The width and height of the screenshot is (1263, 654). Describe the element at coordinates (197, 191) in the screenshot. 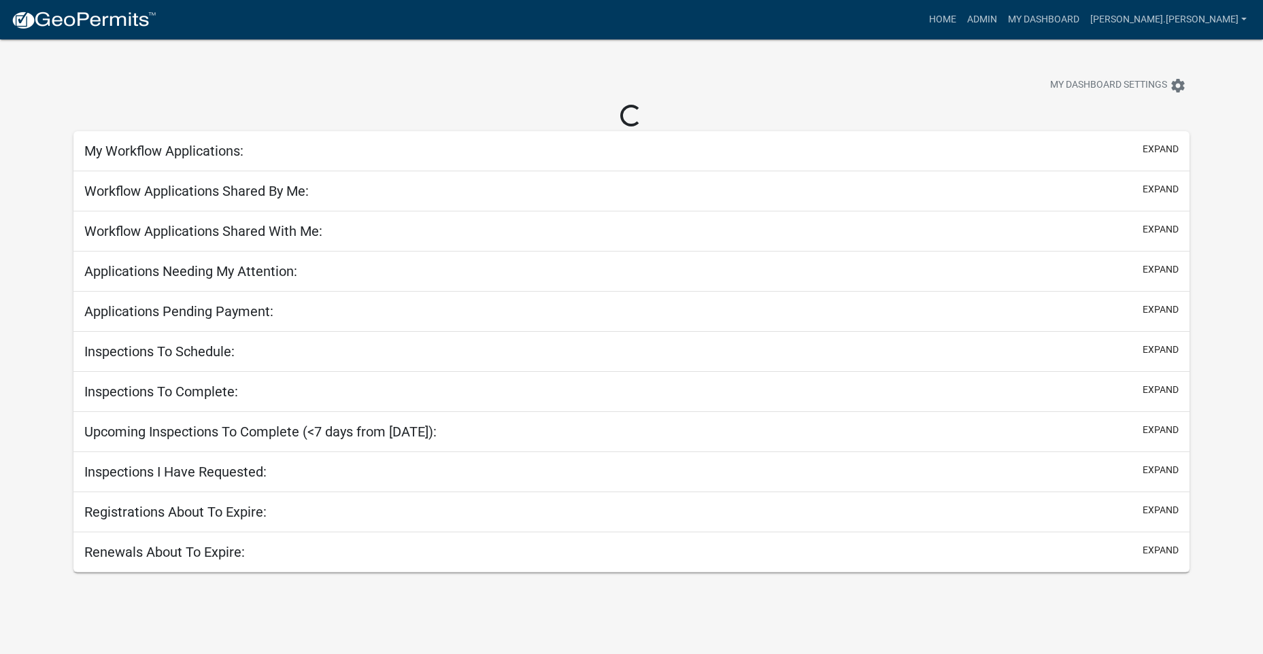

I see `h5: Workflow Applications Shared By Me:` at that location.